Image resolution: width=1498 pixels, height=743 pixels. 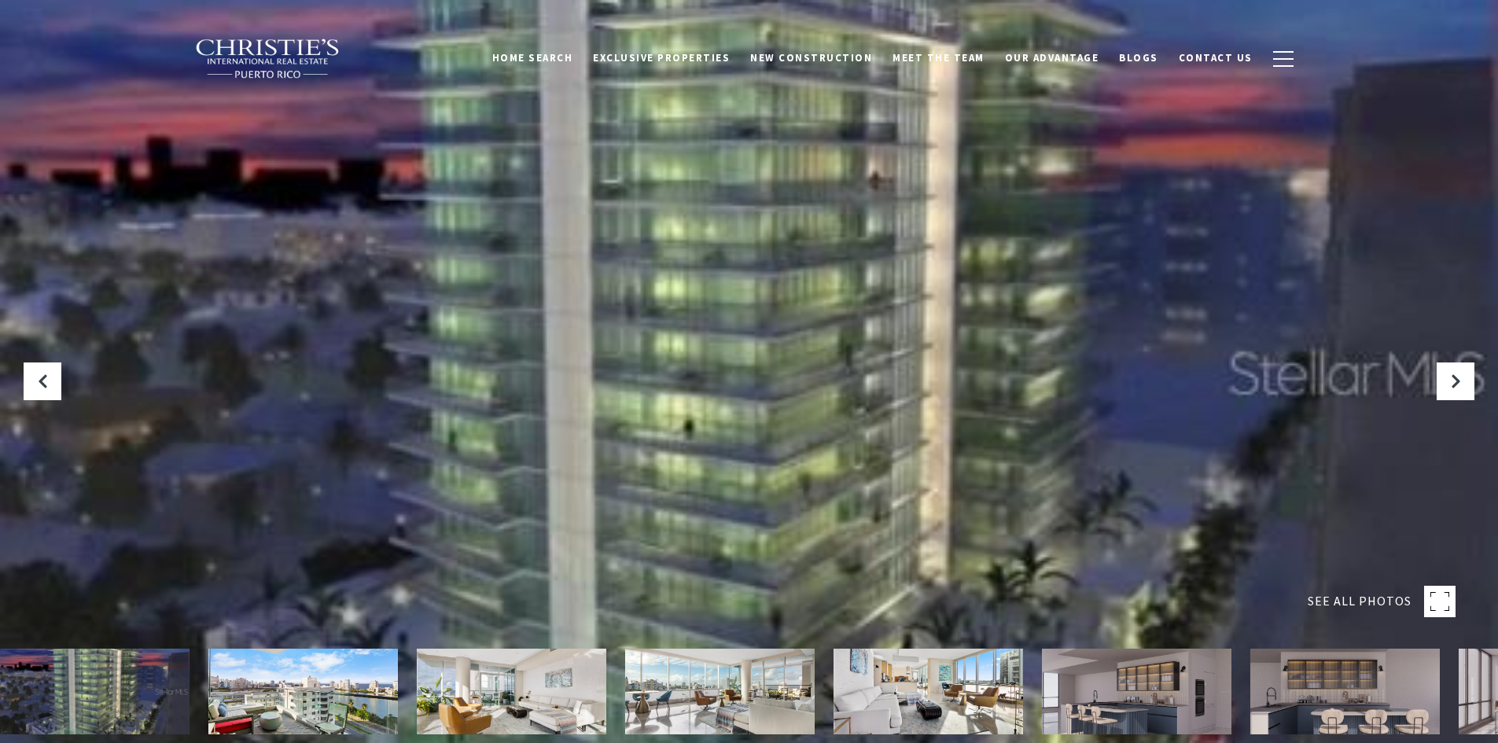 I want to click on span: Blogs, so click(x=1138, y=57).